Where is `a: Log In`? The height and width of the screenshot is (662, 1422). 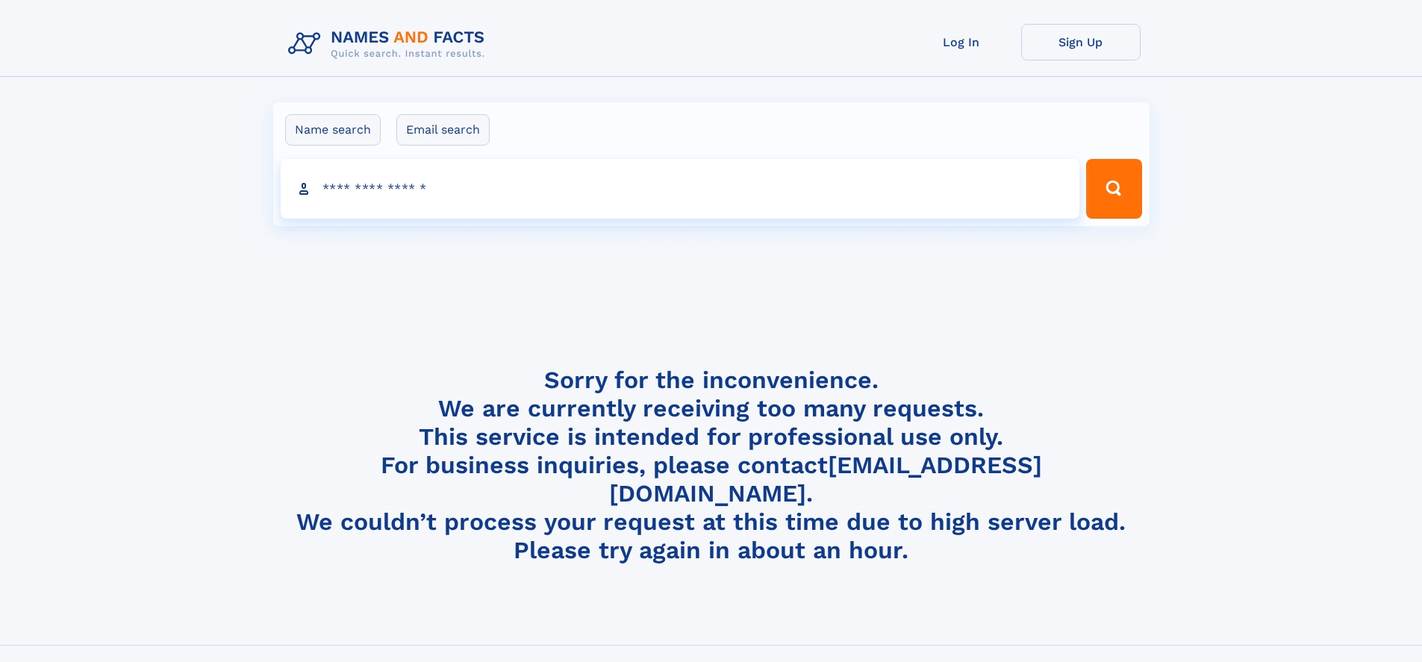
a: Log In is located at coordinates (961, 42).